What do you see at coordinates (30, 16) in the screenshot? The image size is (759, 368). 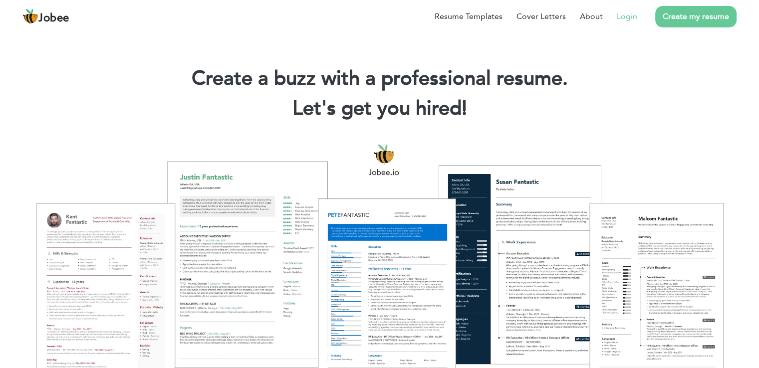 I see `img: jobee.io` at bounding box center [30, 16].